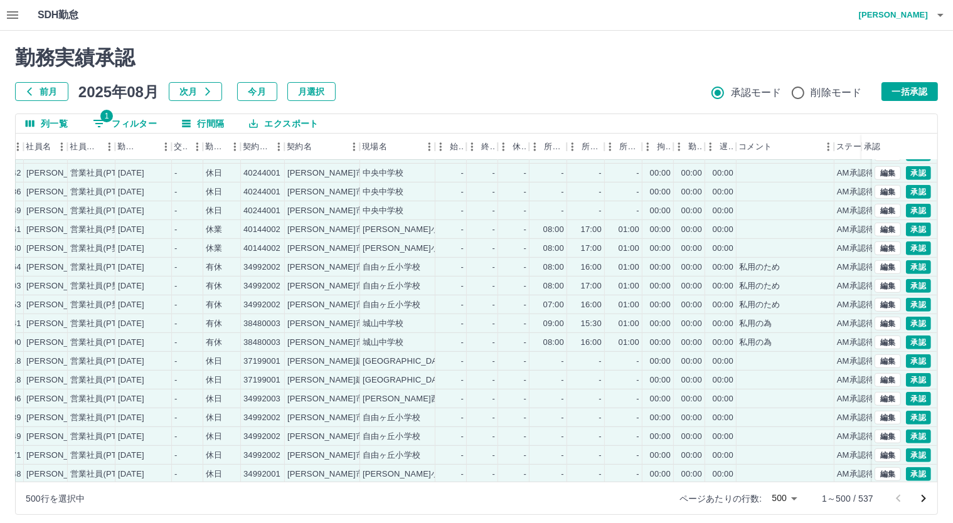 The width and height of the screenshot is (953, 523). What do you see at coordinates (38, 147) in the screenshot?
I see `div: 社員名` at bounding box center [38, 147].